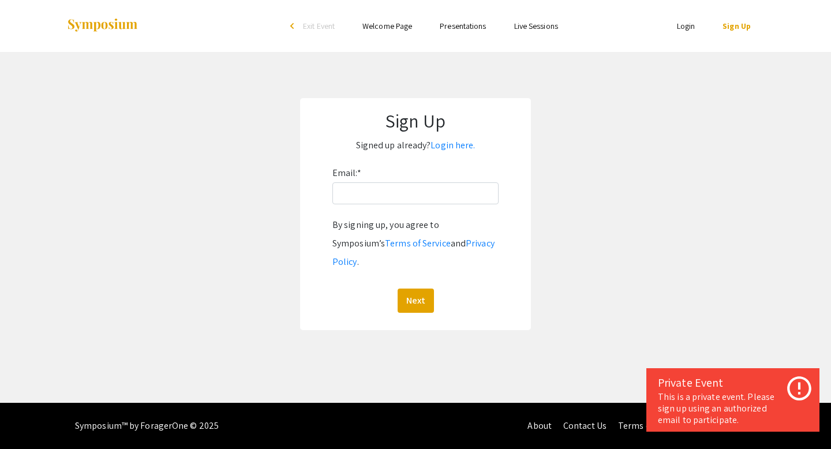 Image resolution: width=831 pixels, height=449 pixels. Describe the element at coordinates (147, 426) in the screenshot. I see `div: Symposium™ by ForagerOne © 2025` at that location.